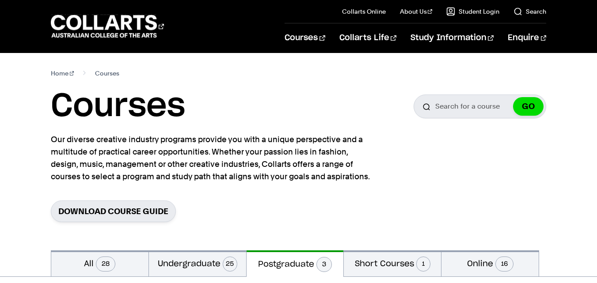 The width and height of the screenshot is (597, 283). What do you see at coordinates (324, 265) in the screenshot?
I see `span: 3` at bounding box center [324, 265].